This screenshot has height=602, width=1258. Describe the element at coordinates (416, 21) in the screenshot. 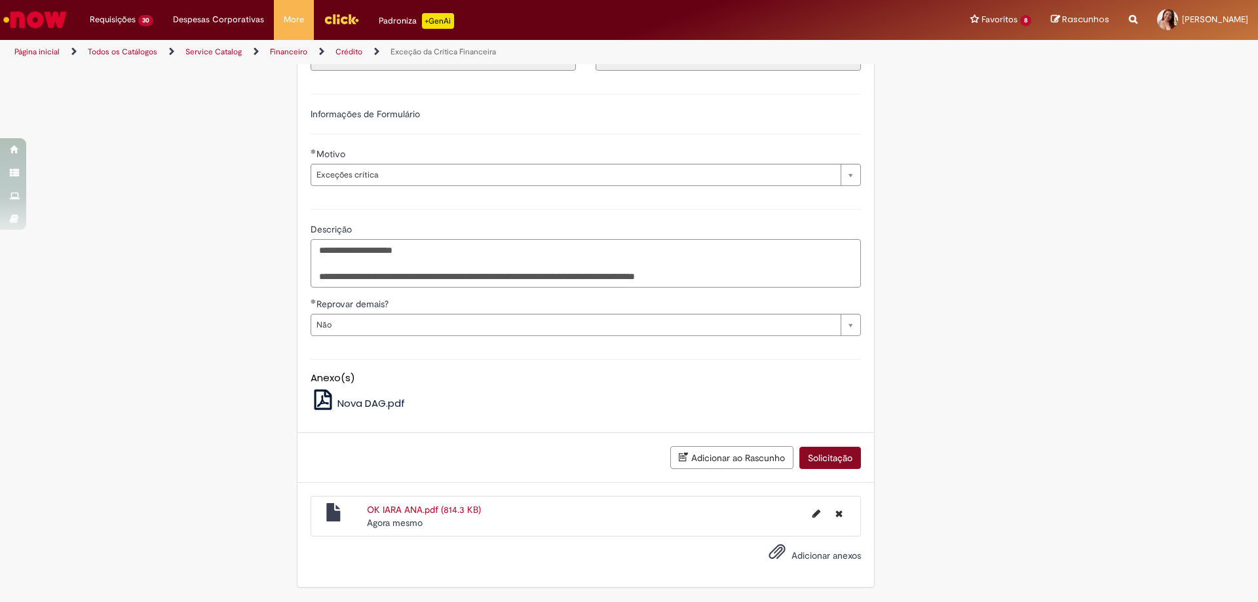

I see `div: Padroniza` at that location.